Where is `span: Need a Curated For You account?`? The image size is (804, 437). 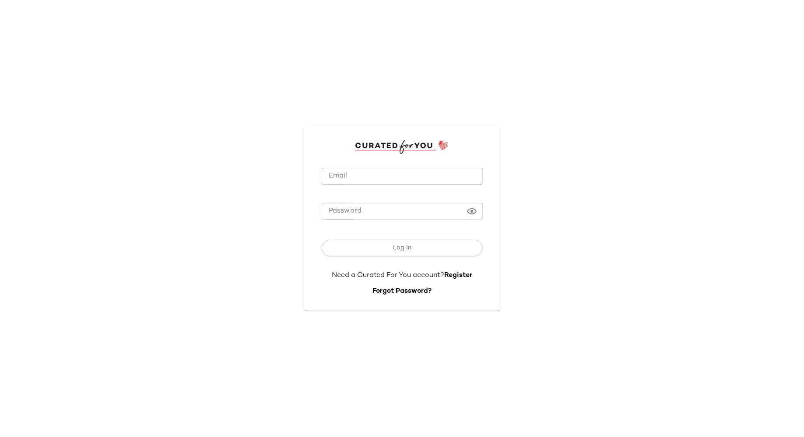 span: Need a Curated For You account? is located at coordinates (388, 275).